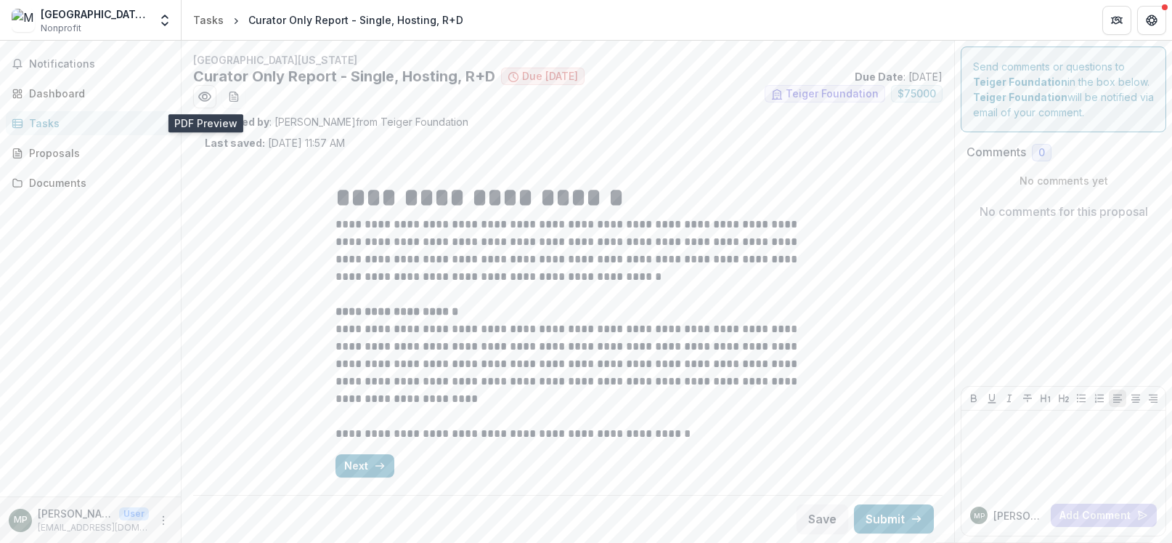  I want to click on button: Submit, so click(894, 519).